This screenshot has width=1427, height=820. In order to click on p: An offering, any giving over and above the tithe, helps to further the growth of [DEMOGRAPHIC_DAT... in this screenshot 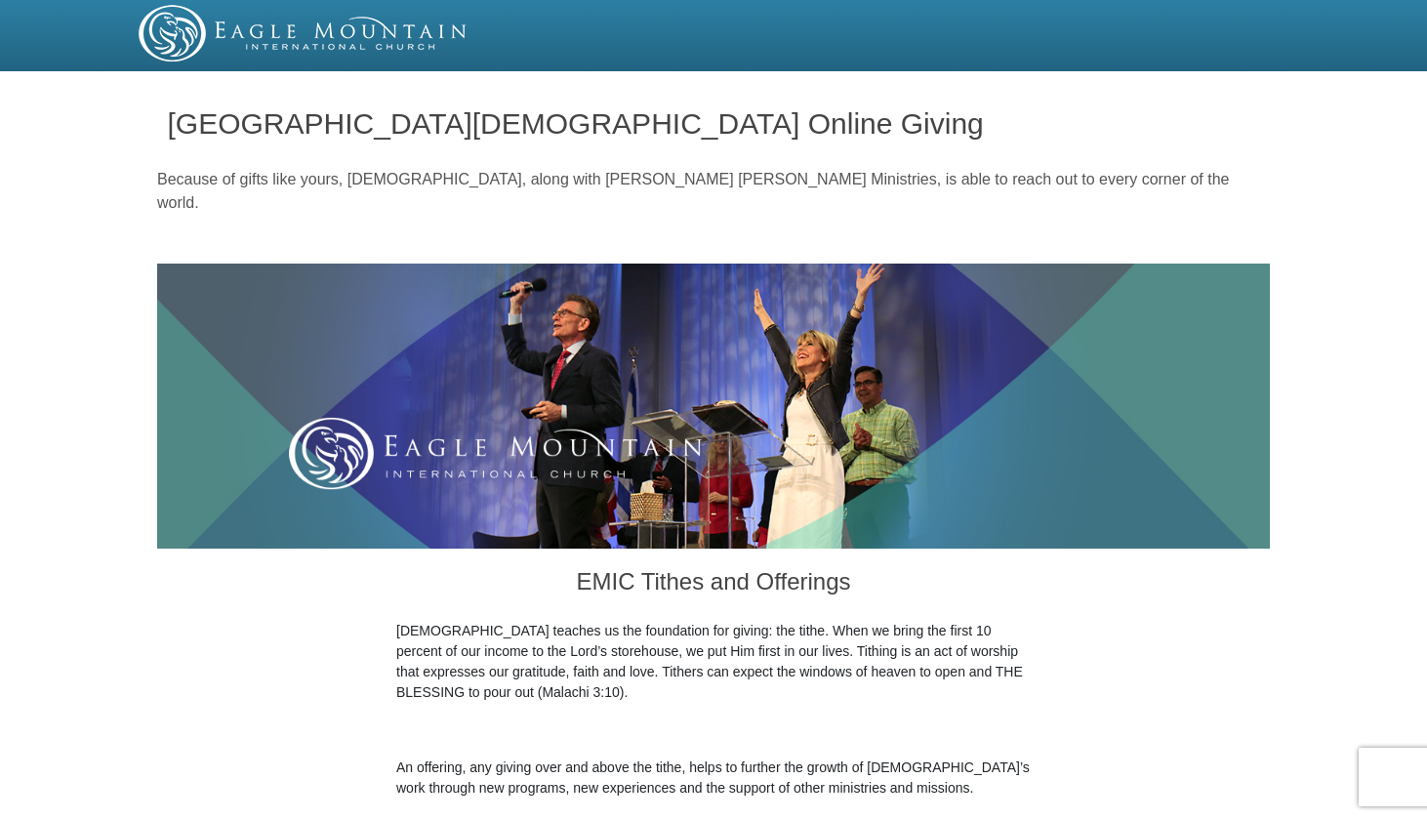, I will do `click(714, 778)`.